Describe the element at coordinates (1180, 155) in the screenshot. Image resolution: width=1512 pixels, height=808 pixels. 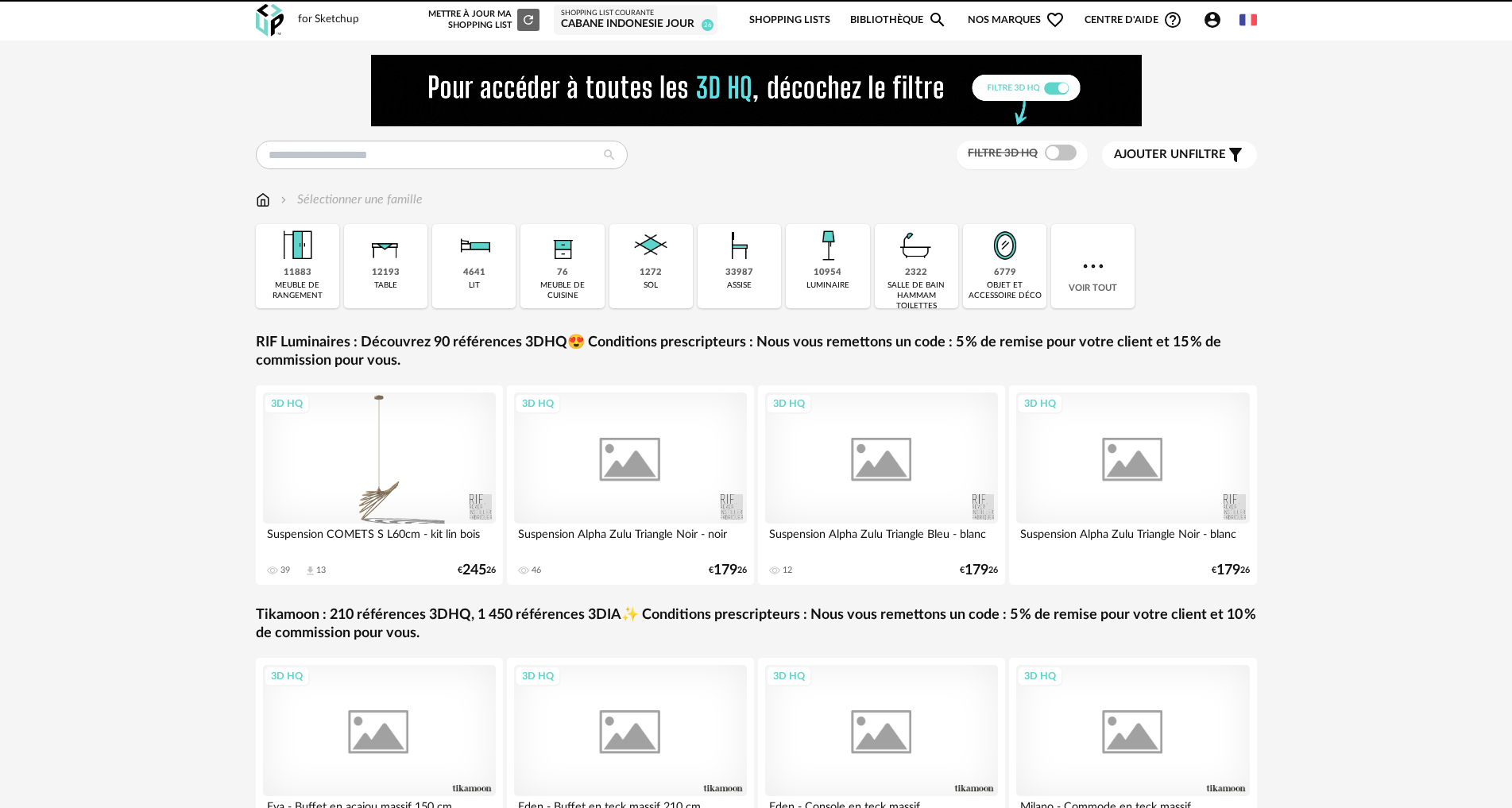
I see `button: Ajouter unfiltre Filter icon` at that location.